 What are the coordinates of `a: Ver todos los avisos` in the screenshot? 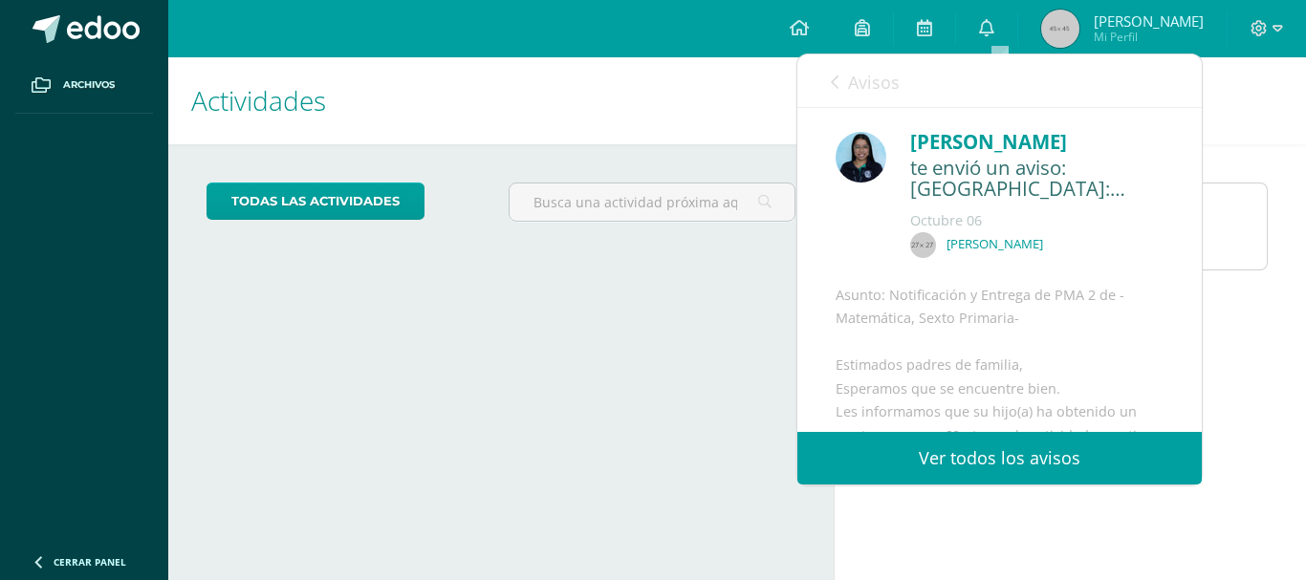 It's located at (999, 458).